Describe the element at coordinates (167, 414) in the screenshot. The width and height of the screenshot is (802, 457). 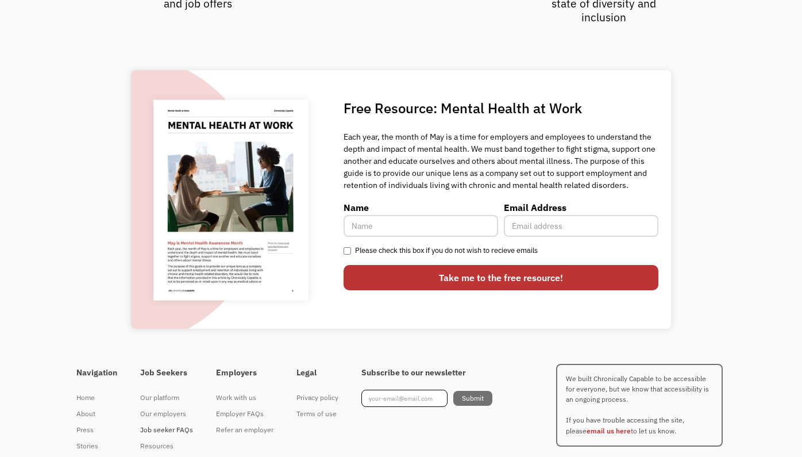
I see `a: Our employers` at that location.